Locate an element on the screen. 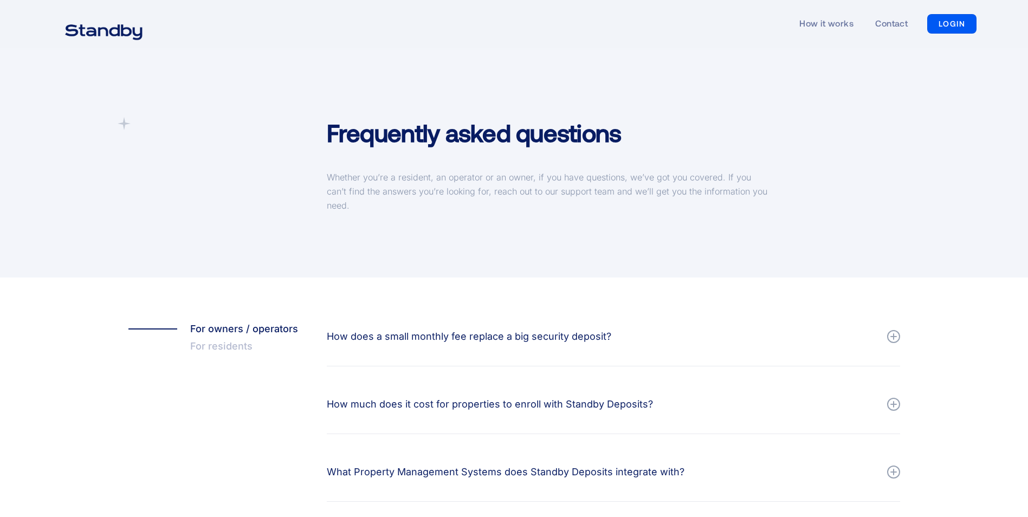 This screenshot has height=517, width=1028. a: home is located at coordinates (104, 24).